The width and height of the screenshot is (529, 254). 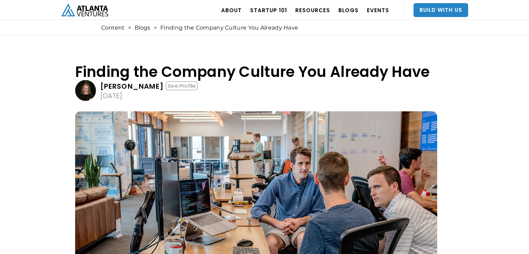 I want to click on a: Build With Us, so click(x=441, y=10).